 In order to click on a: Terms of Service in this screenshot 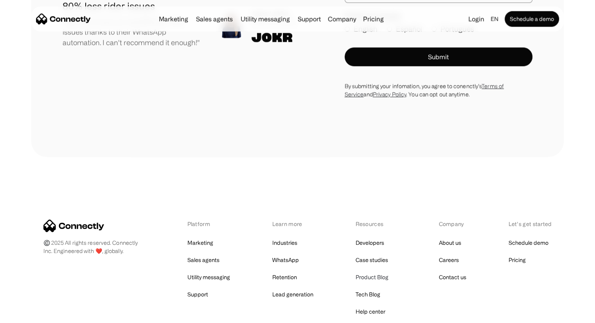, I will do `click(424, 90)`.